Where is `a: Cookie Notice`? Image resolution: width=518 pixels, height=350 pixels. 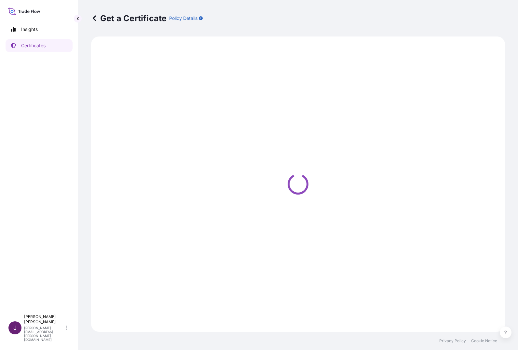 a: Cookie Notice is located at coordinates (485, 341).